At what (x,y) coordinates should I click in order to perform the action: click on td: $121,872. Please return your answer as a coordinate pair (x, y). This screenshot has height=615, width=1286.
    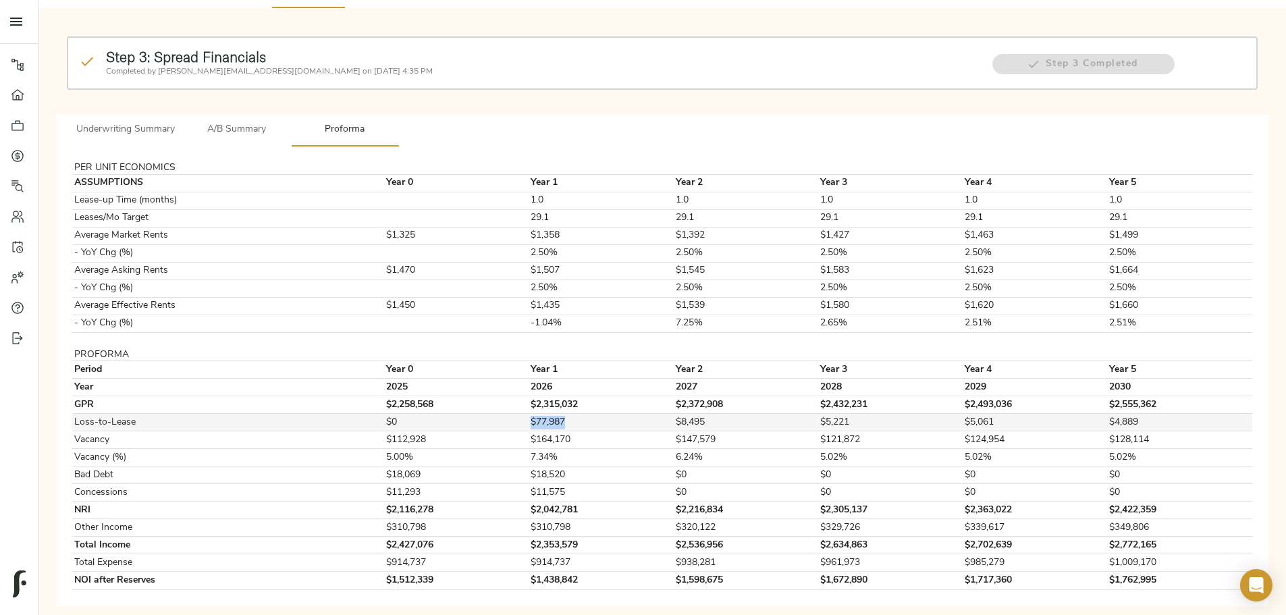
    Looking at the image, I should click on (890, 440).